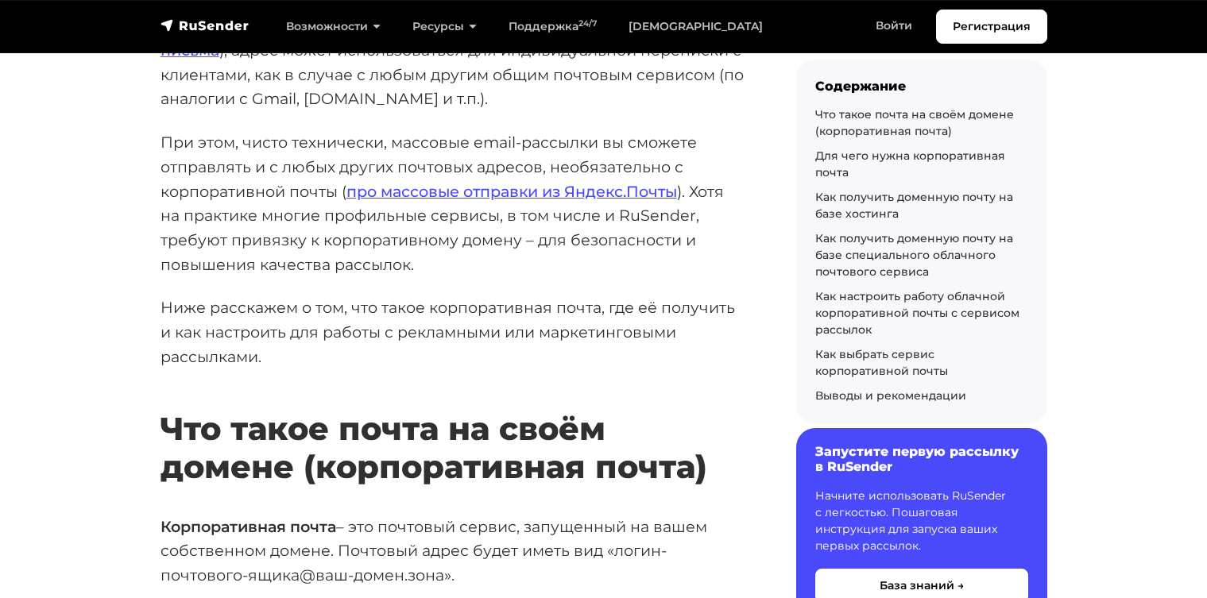 The width and height of the screenshot is (1207, 598). Describe the element at coordinates (453, 424) in the screenshot. I see `h2: Что такое почта на своём домене (корпоративная почта)` at that location.